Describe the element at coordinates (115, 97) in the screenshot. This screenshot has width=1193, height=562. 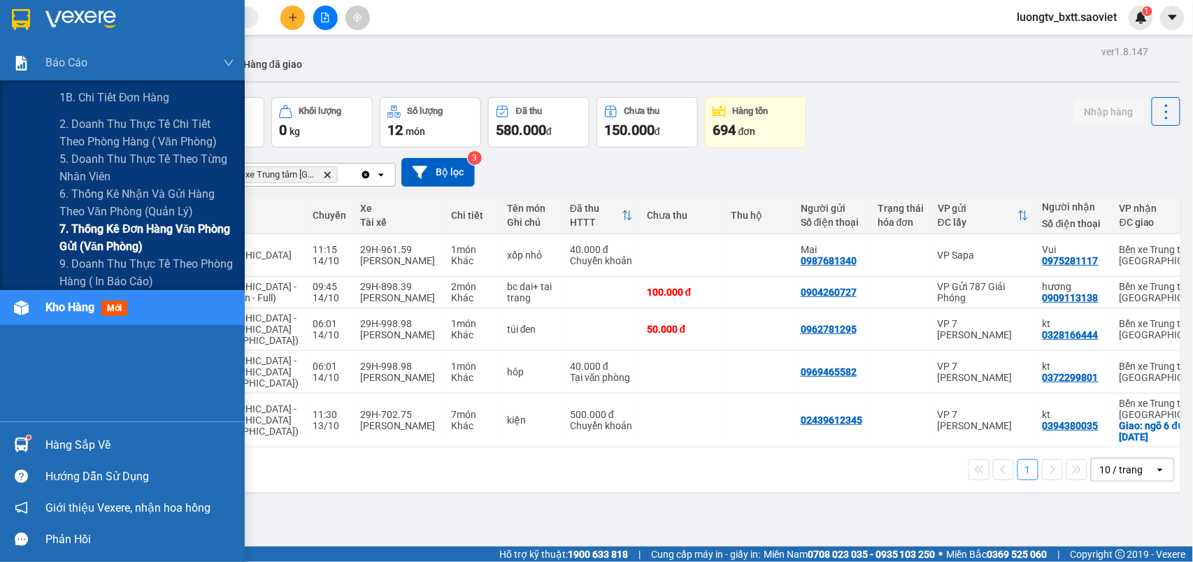
I see `span: 1B. Chi tiết đơn hàng` at that location.